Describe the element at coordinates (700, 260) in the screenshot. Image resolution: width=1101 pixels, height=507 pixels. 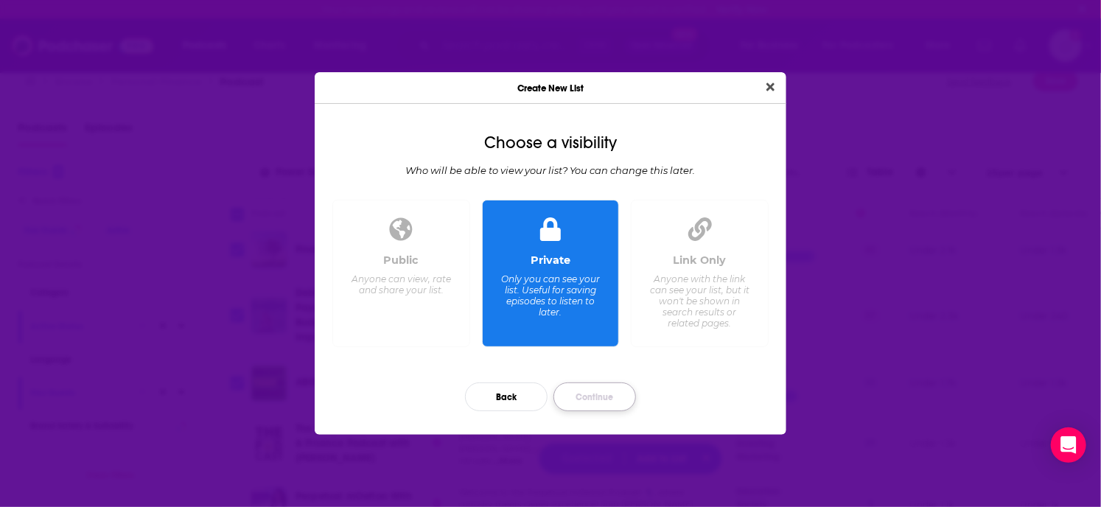
I see `div: Link Only` at that location.